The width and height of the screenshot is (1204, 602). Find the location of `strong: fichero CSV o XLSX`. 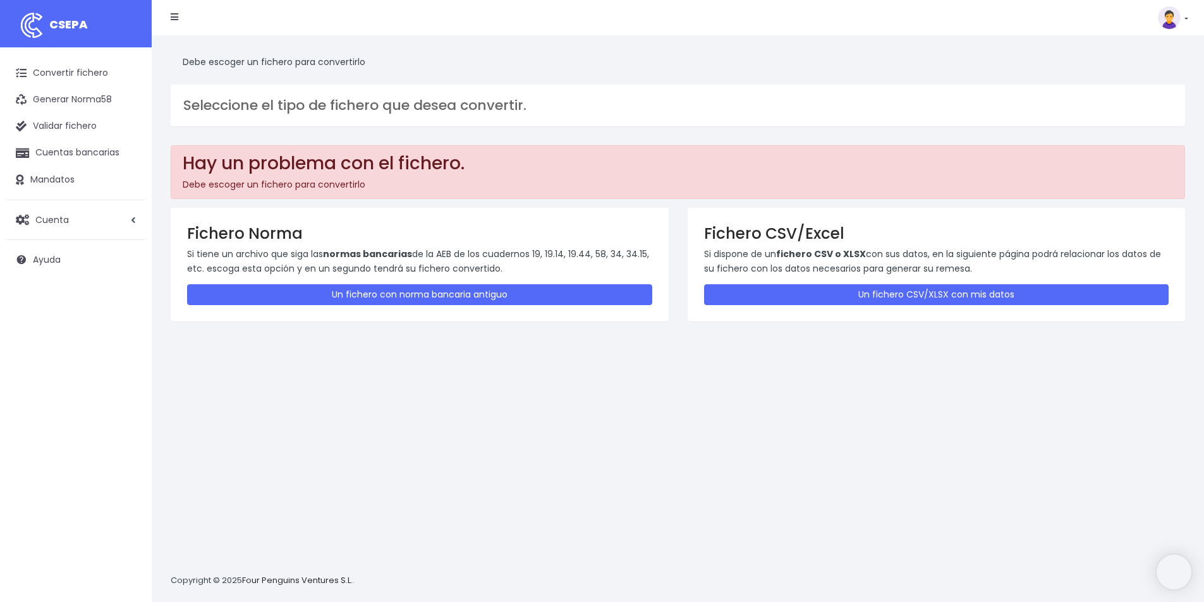

strong: fichero CSV o XLSX is located at coordinates (821, 254).